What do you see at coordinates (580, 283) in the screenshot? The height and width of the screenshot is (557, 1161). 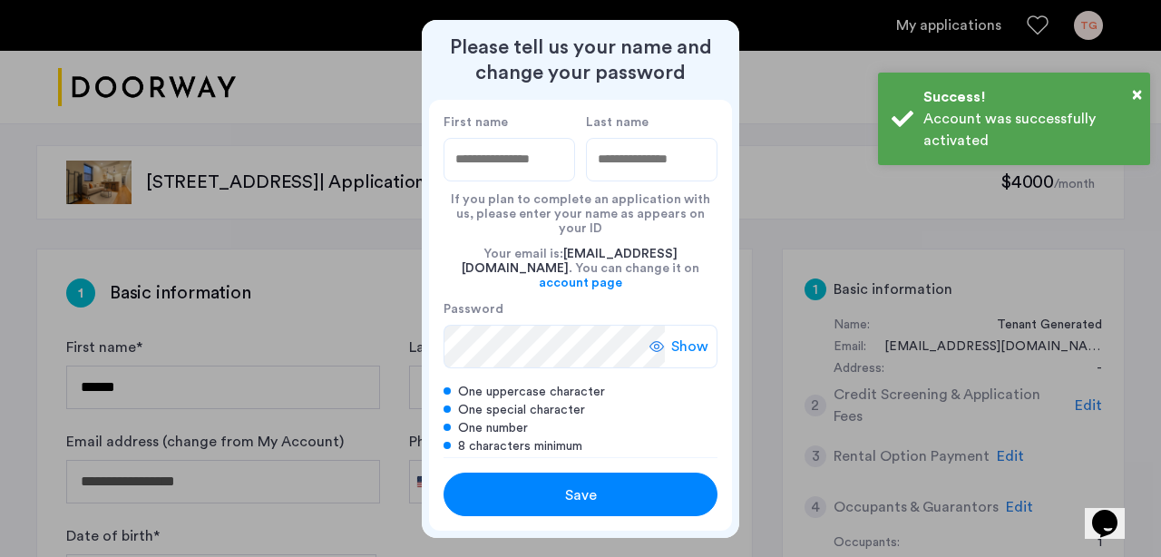 I see `a: account page` at bounding box center [580, 283].